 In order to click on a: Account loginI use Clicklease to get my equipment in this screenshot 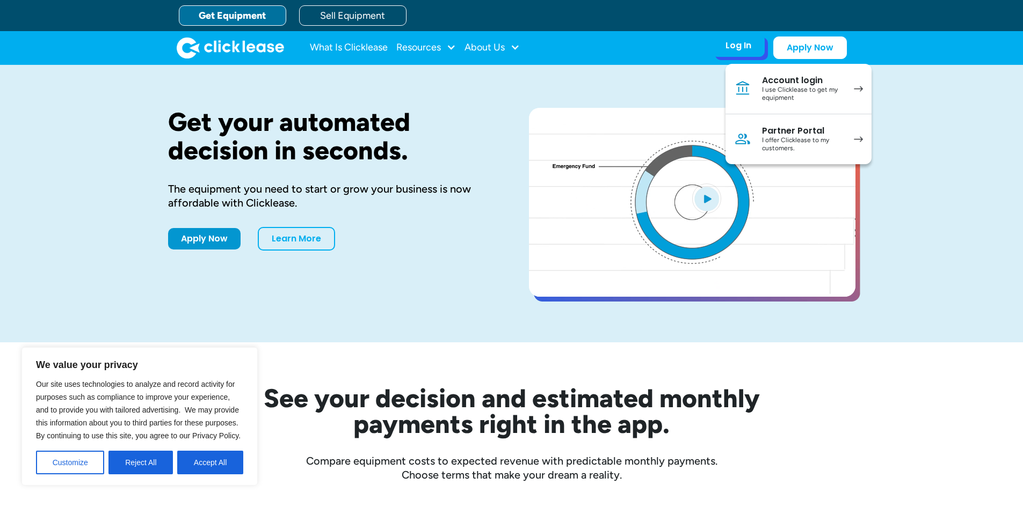, I will do `click(798, 89)`.